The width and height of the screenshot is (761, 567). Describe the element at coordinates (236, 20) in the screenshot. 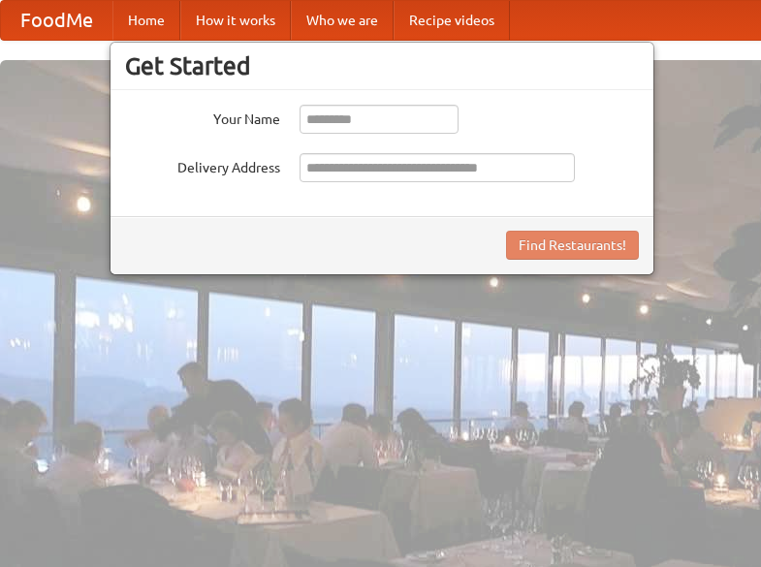

I see `a: How it works` at that location.